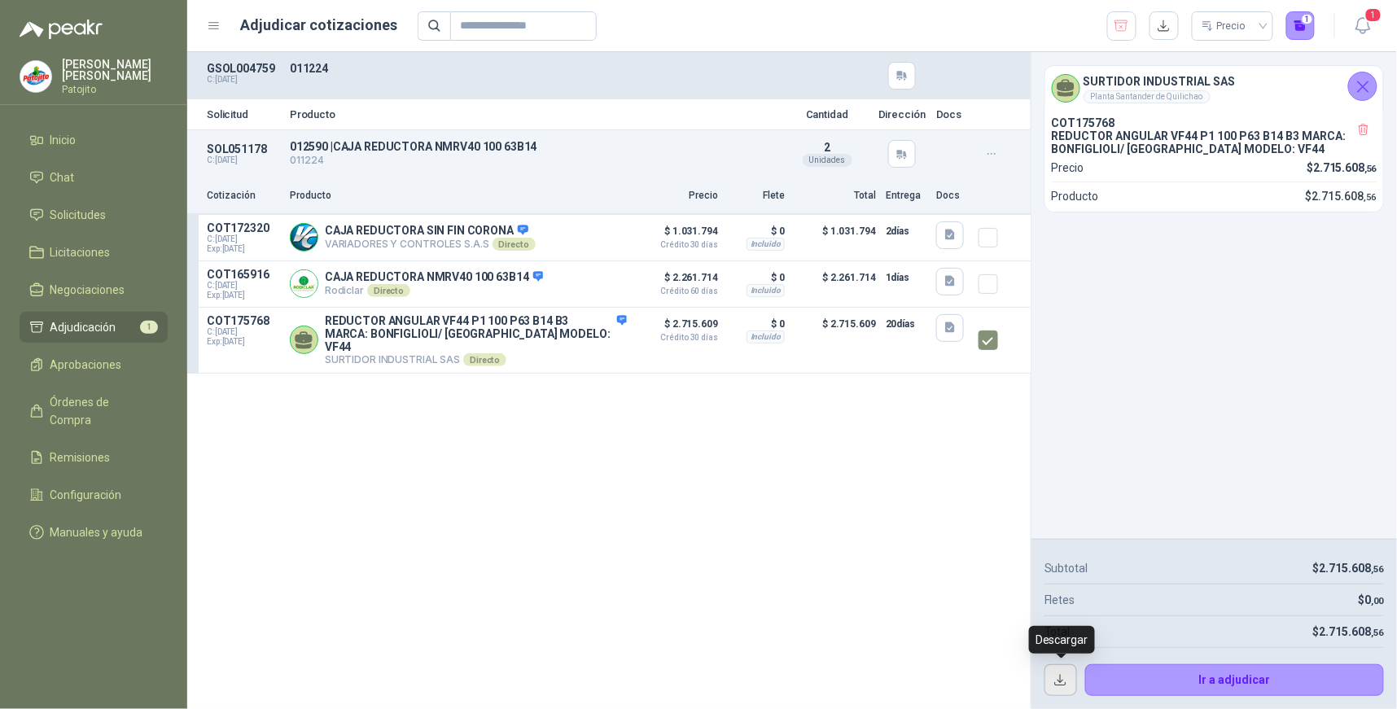 The width and height of the screenshot is (1397, 709). What do you see at coordinates (243, 68) in the screenshot?
I see `p: GSOL004759` at bounding box center [243, 68].